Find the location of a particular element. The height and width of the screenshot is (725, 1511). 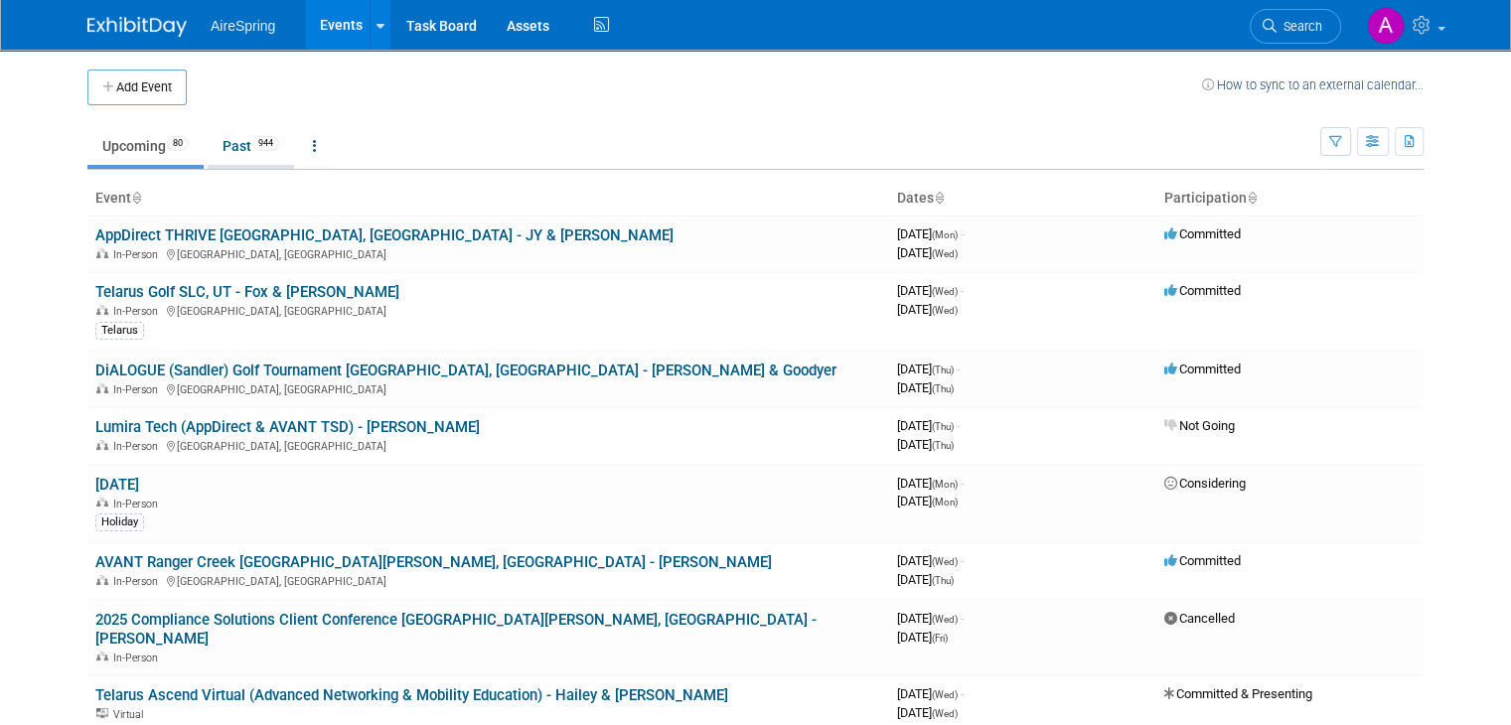

a: Upcoming80 is located at coordinates (145, 146).